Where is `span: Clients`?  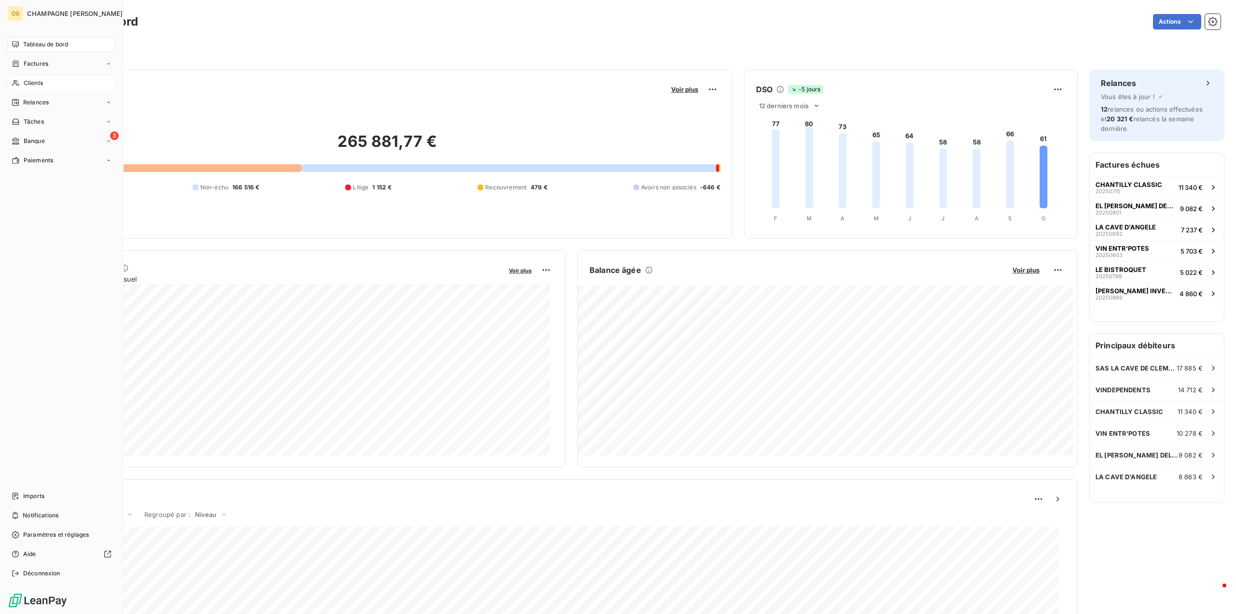
span: Clients is located at coordinates (33, 83).